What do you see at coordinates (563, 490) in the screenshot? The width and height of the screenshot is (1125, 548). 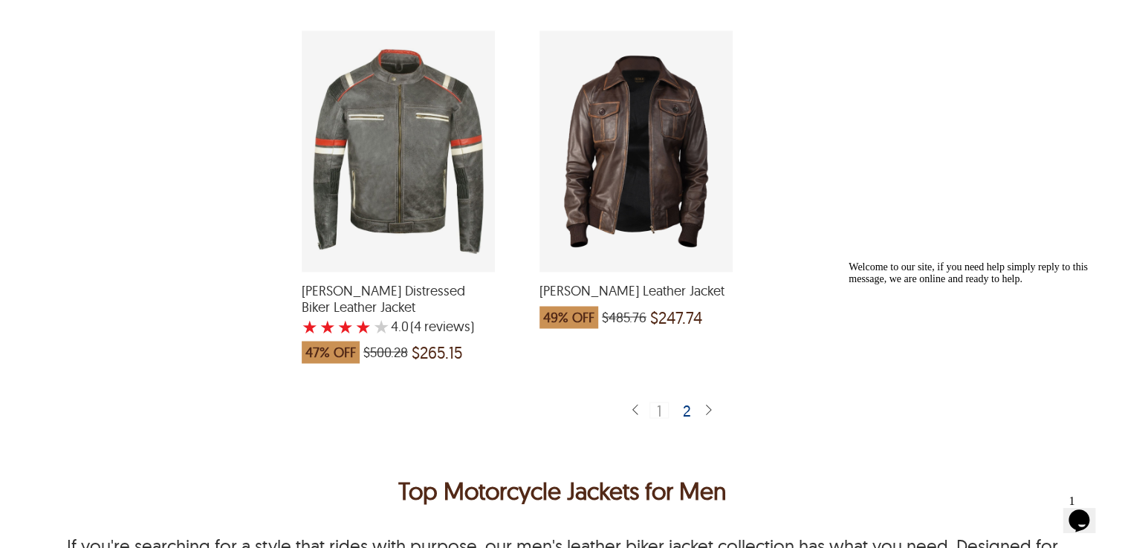 I see `p: Top Motorcycle Jackets for Men` at bounding box center [563, 490].